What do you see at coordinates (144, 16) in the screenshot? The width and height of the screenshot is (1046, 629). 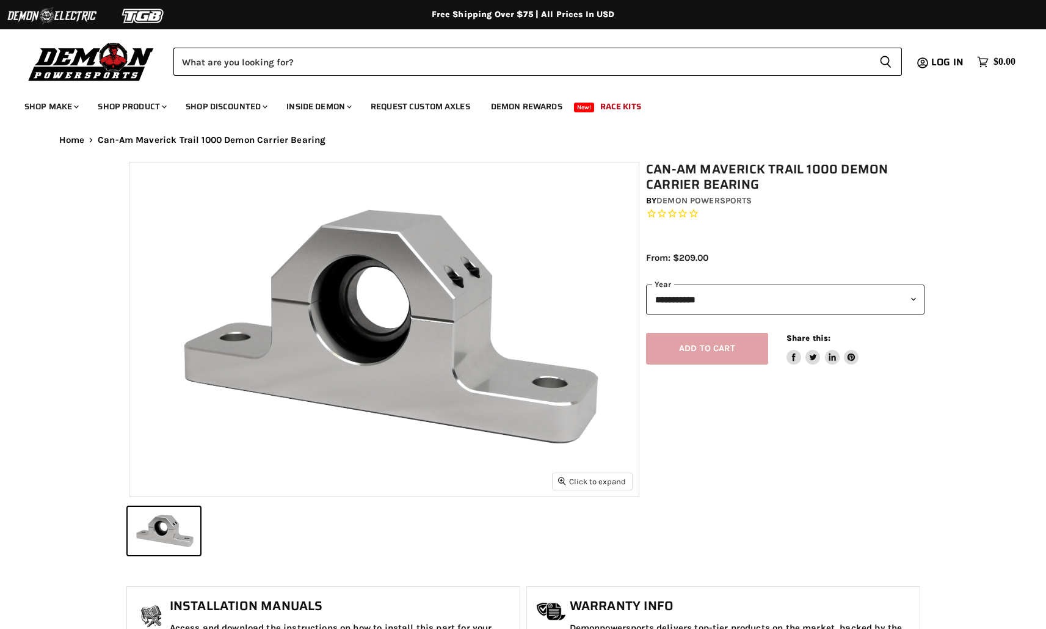 I see `img: TGB Logo 2` at bounding box center [144, 16].